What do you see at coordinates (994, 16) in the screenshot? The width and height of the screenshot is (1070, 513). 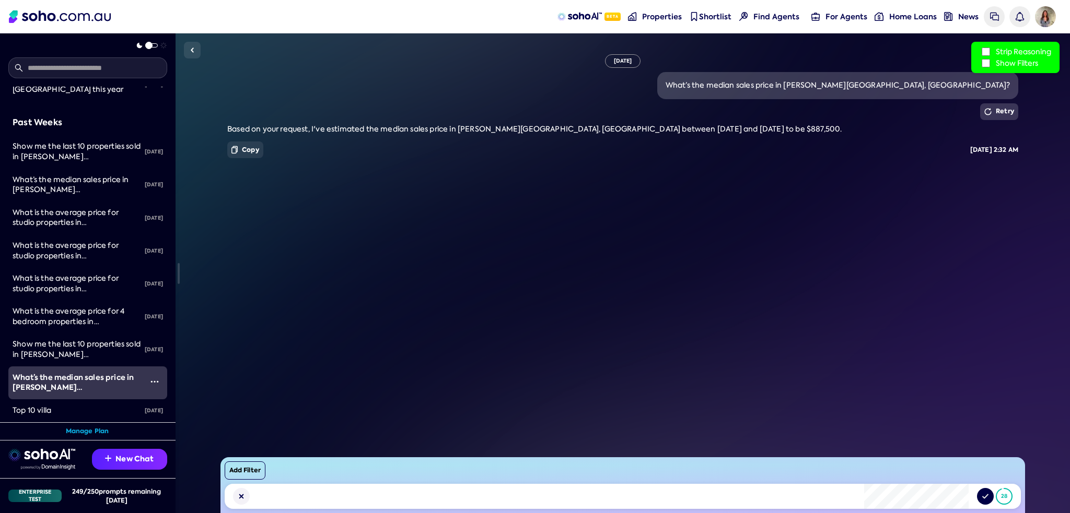 I see `img: messages icon` at bounding box center [994, 16].